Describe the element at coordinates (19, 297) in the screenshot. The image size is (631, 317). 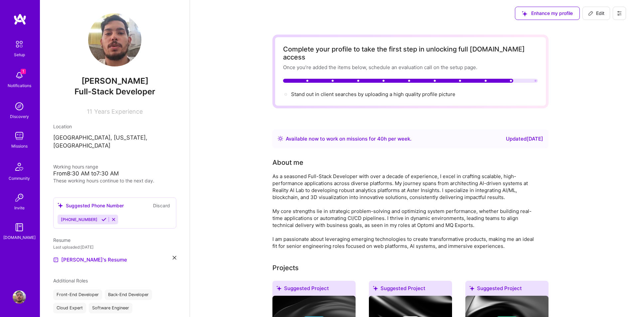
I see `a: User Avatar` at that location.